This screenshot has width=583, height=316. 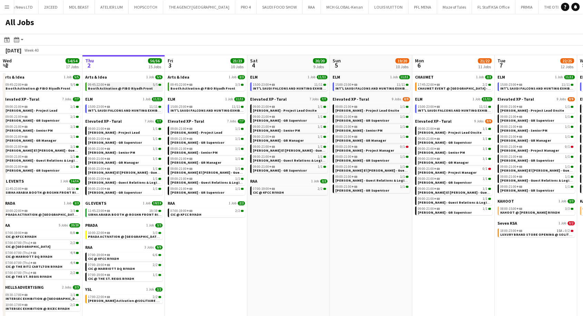 I want to click on span: Mahmoud Kerzani - Project Manager, so click(x=365, y=150).